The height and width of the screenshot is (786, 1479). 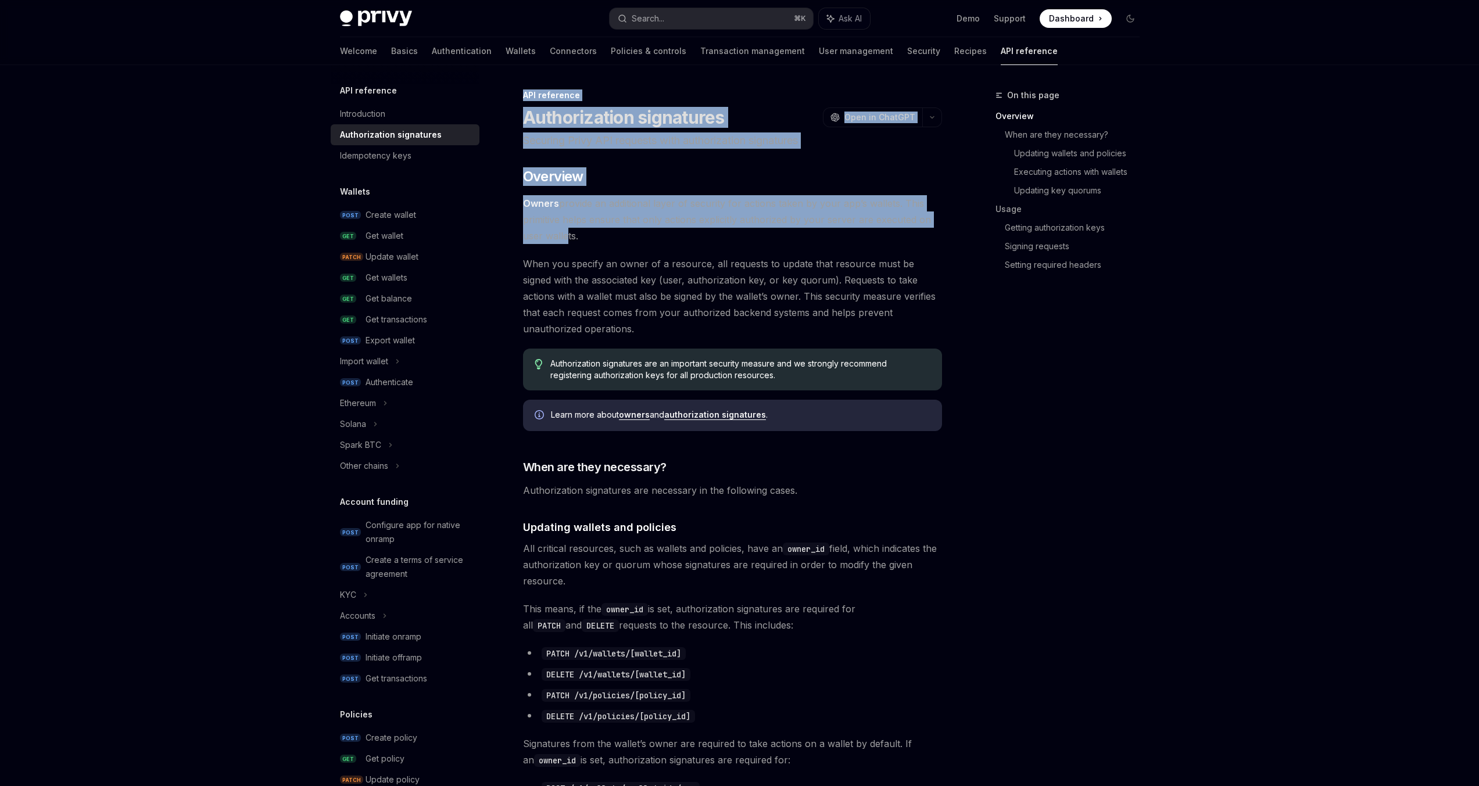 What do you see at coordinates (1033, 95) in the screenshot?
I see `span: On this page` at bounding box center [1033, 95].